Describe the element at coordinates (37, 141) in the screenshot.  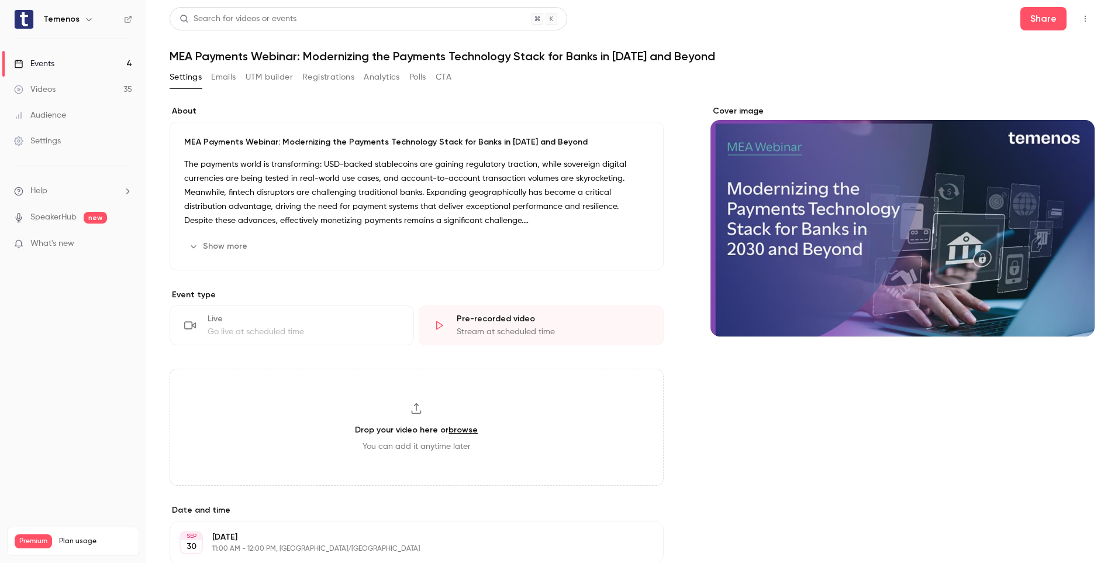
I see `div: Settings` at that location.